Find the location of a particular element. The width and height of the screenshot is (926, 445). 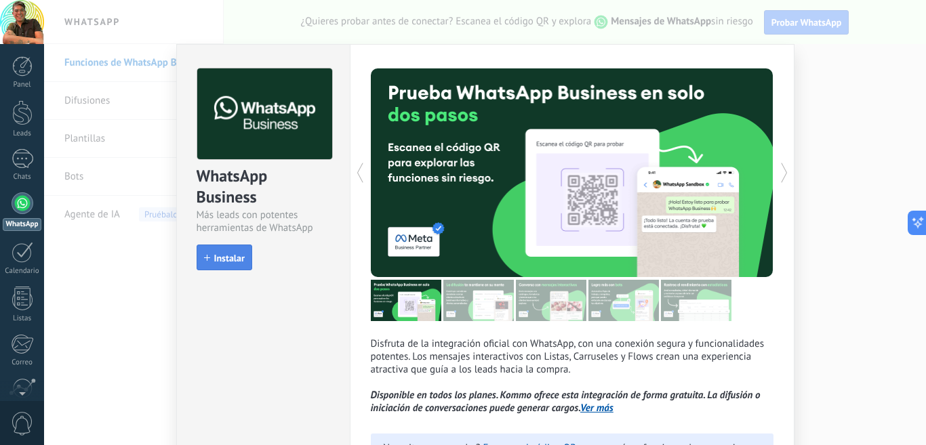

span: Instalar is located at coordinates (229, 258).